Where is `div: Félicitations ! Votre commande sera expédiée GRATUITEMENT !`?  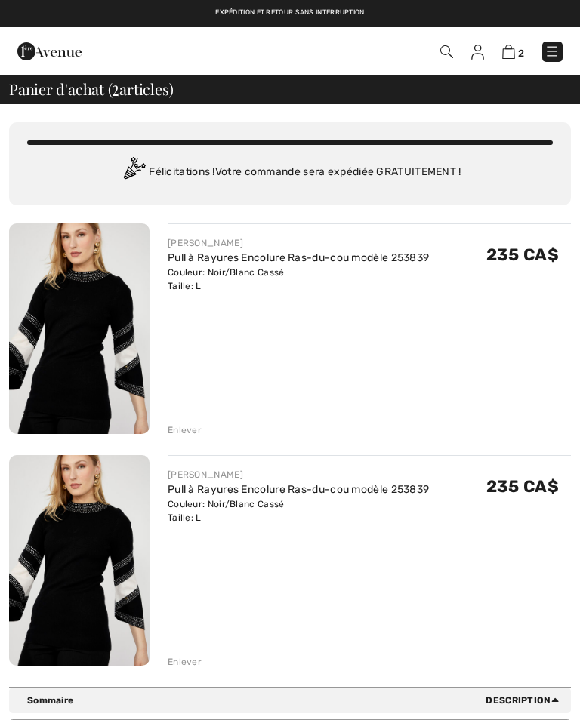
div: Félicitations ! Votre commande sera expédiée GRATUITEMENT ! is located at coordinates (290, 172).